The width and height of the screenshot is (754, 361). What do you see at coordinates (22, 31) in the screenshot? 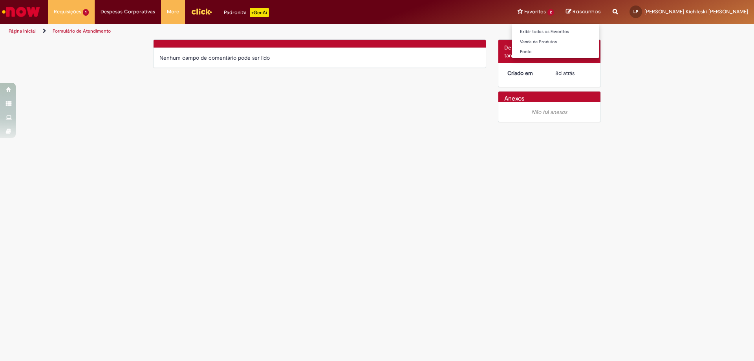
I see `a: Página inicial` at bounding box center [22, 31].